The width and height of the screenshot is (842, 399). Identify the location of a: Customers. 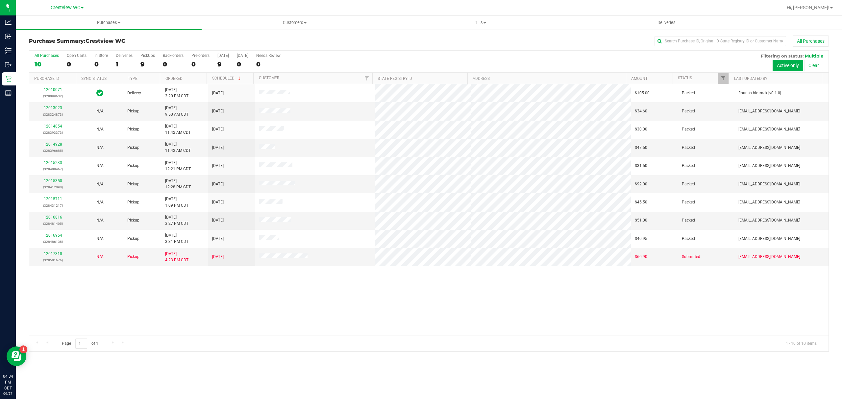
(294, 23).